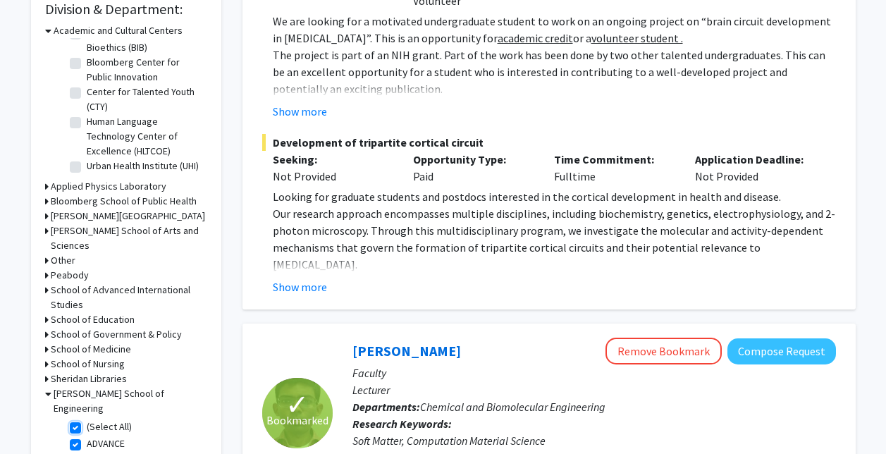  Describe the element at coordinates (89, 379) in the screenshot. I see `h3: Sheridan Libraries` at that location.